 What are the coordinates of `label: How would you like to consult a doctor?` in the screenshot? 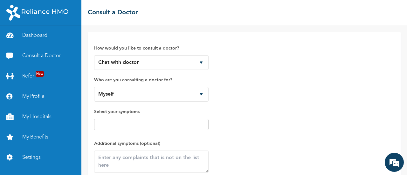 It's located at (151, 48).